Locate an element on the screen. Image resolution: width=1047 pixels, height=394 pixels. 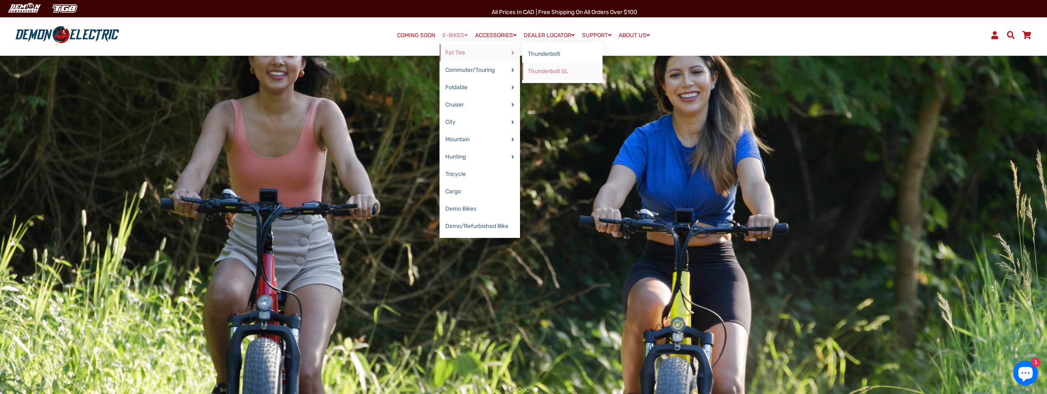
a: COMING SOON is located at coordinates (416, 35).